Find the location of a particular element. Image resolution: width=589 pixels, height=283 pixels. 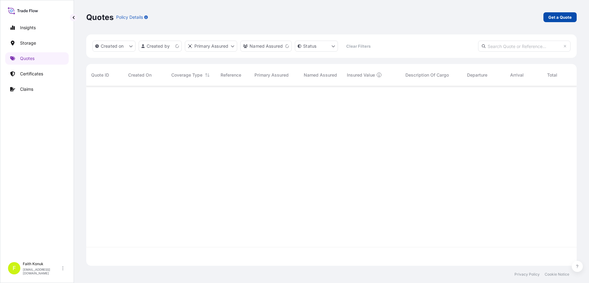

span: Total is located at coordinates (552, 75).